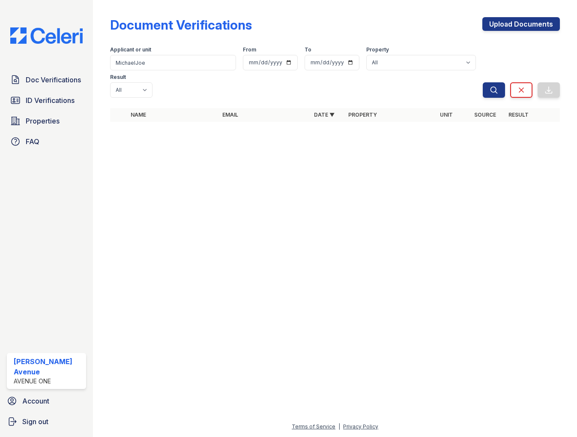  What do you see at coordinates (131, 50) in the screenshot?
I see `label: Applicant or unit` at bounding box center [131, 50].